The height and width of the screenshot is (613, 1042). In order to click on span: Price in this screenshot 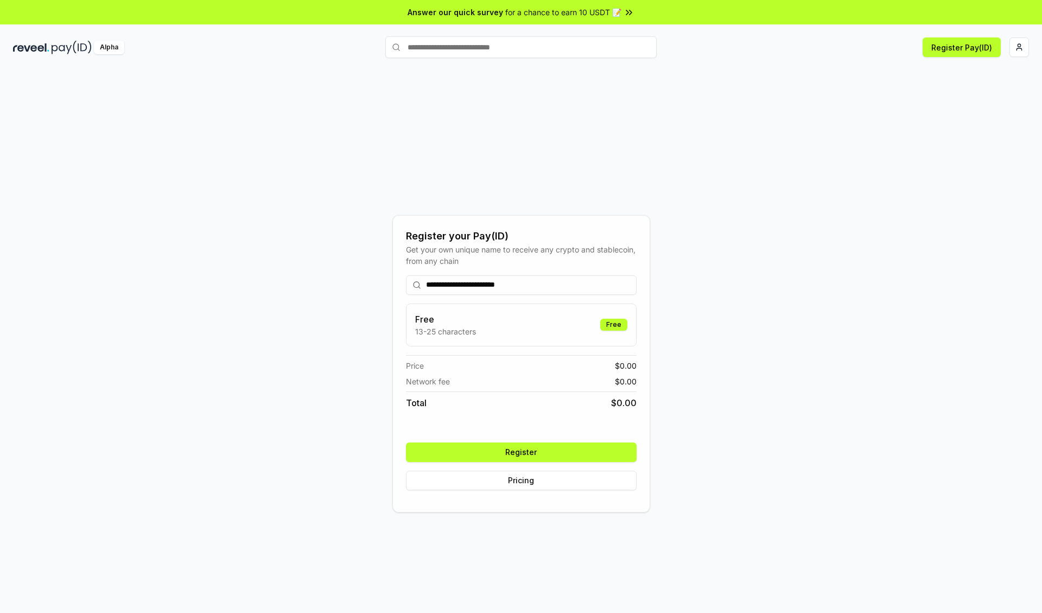, I will do `click(415, 365)`.